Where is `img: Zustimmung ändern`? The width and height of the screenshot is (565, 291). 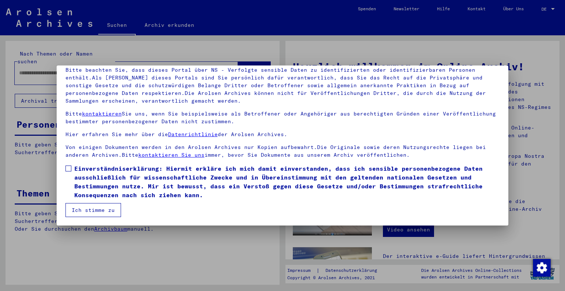
img: Zustimmung ändern is located at coordinates (542, 268).